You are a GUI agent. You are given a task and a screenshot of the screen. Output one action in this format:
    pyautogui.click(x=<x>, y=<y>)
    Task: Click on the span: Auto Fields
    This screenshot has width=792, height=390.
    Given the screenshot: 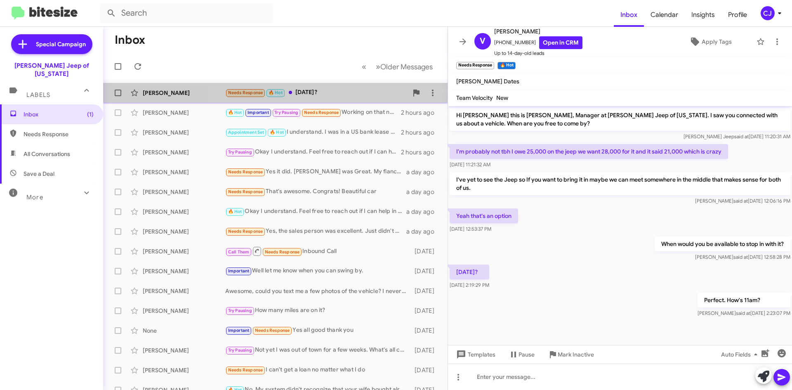 What is the action you would take?
    pyautogui.click(x=741, y=354)
    